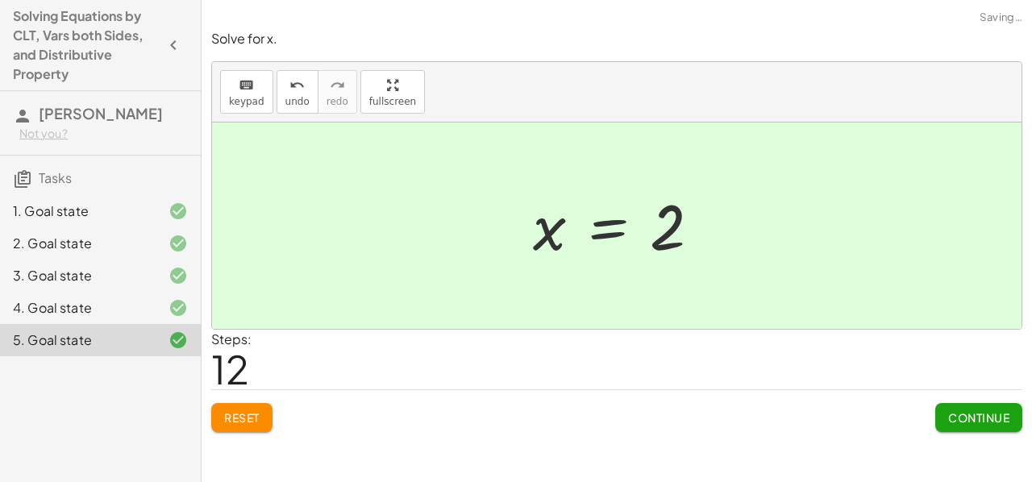  I want to click on div: 1. Goal state, so click(77, 211).